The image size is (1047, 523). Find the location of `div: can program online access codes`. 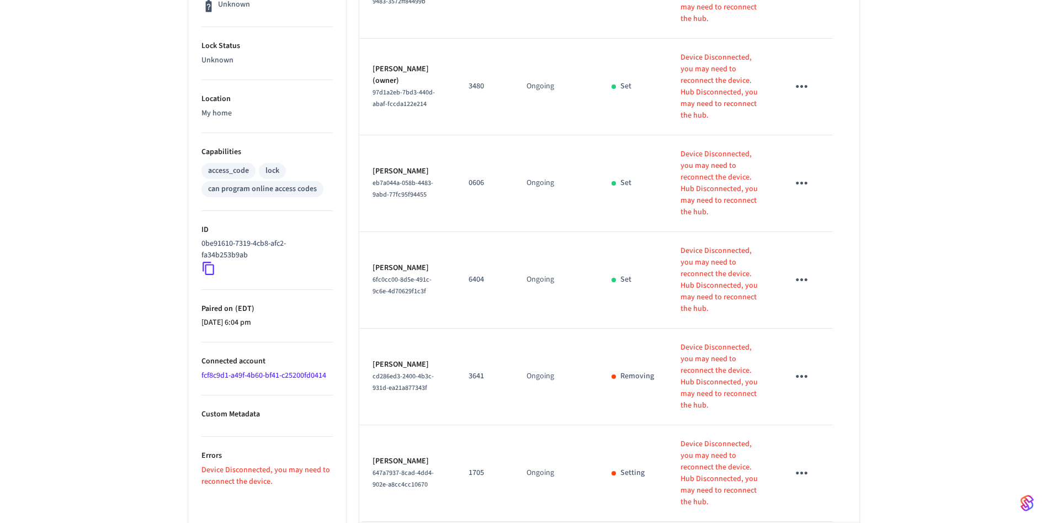

div: can program online access codes is located at coordinates (262, 189).